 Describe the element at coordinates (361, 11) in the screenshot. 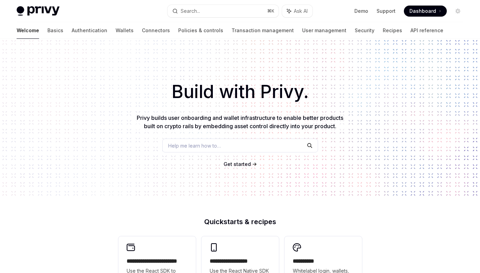

I see `a: Demo` at that location.